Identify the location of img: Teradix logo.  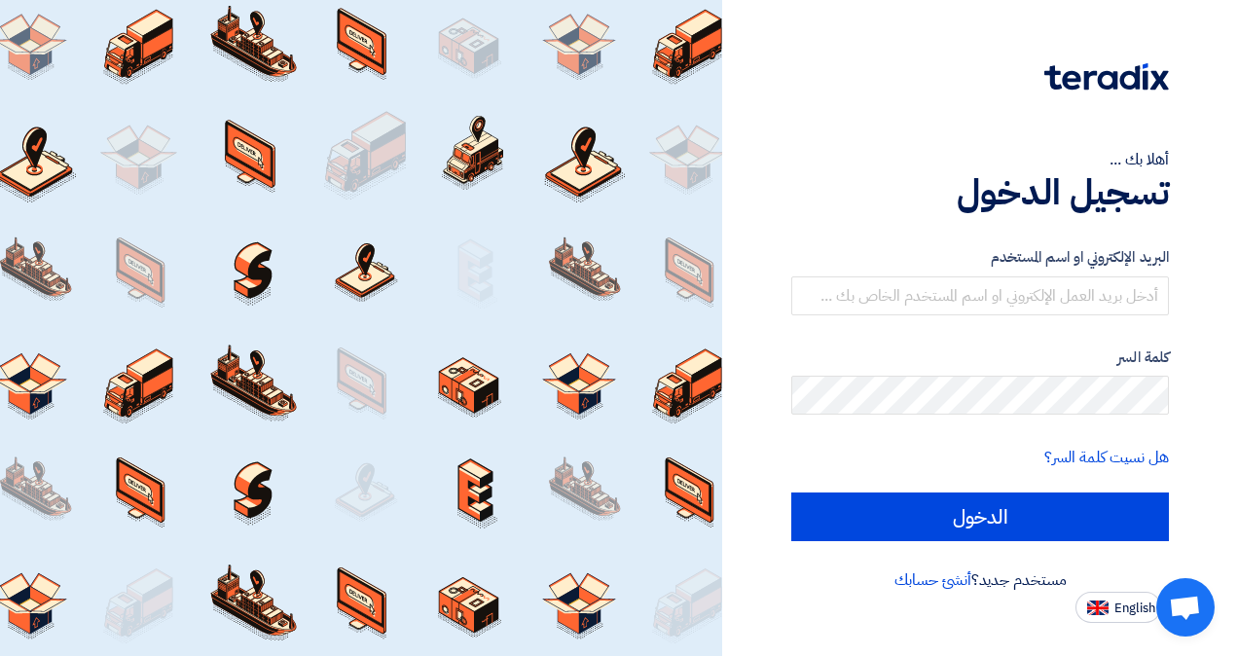
(1107, 77).